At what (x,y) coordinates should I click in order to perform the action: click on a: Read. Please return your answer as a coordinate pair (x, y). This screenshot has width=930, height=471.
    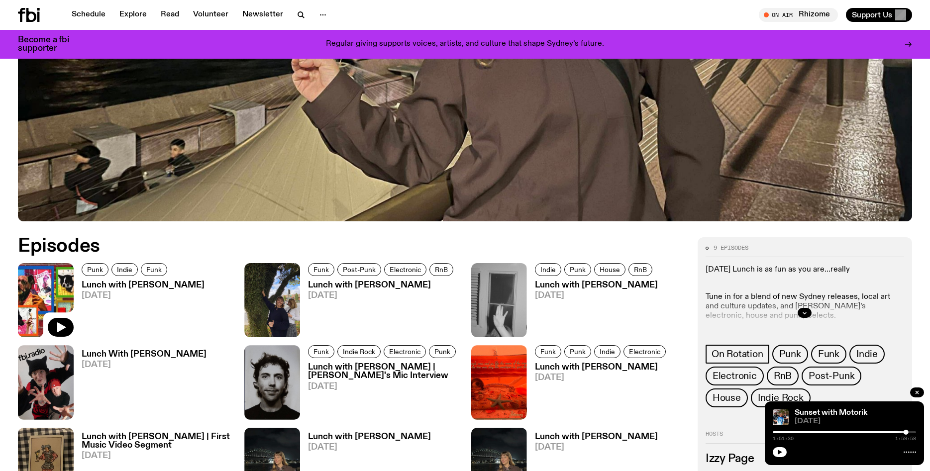
    Looking at the image, I should click on (170, 15).